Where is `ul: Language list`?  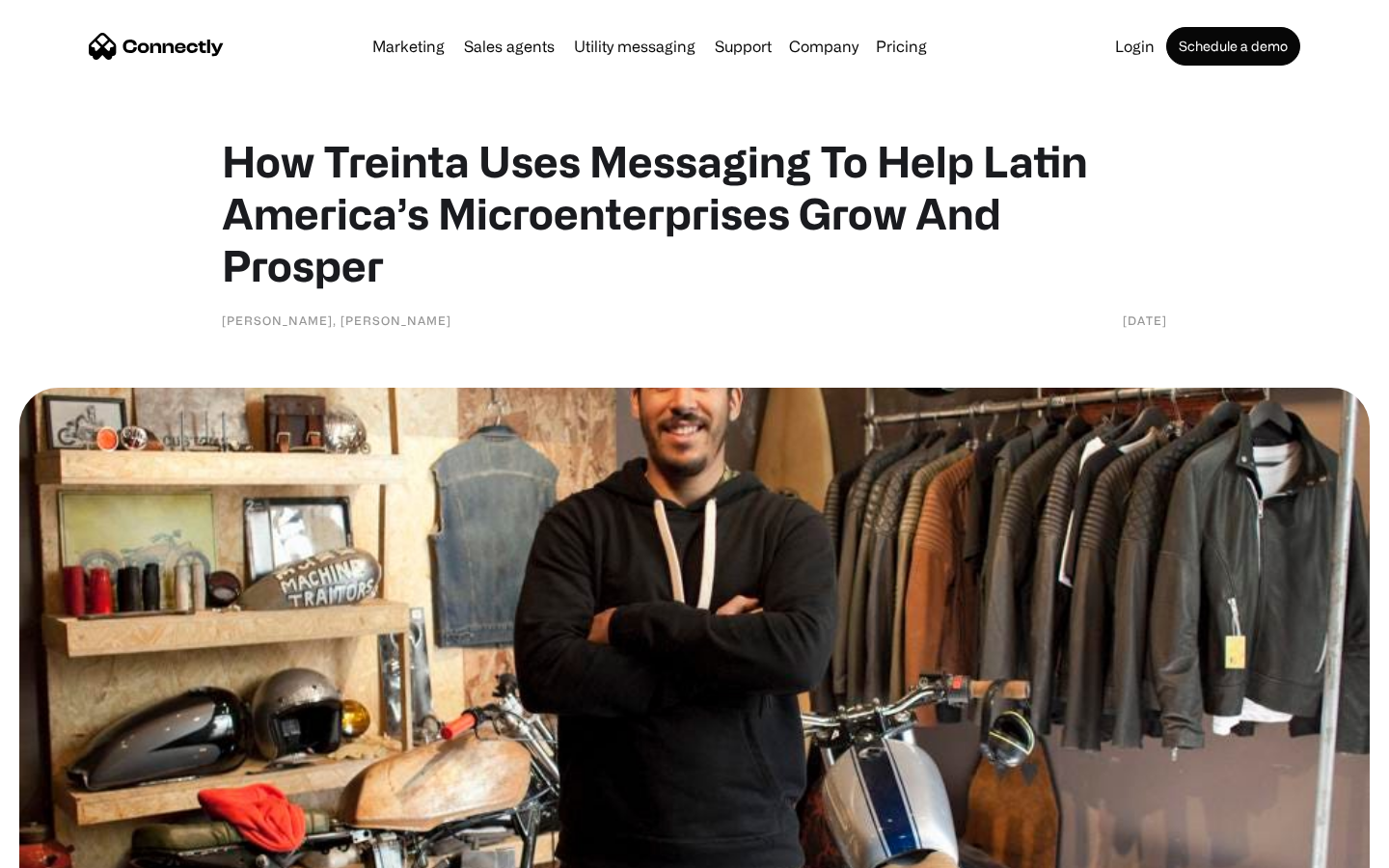
ul: Language list is located at coordinates (77, 847).